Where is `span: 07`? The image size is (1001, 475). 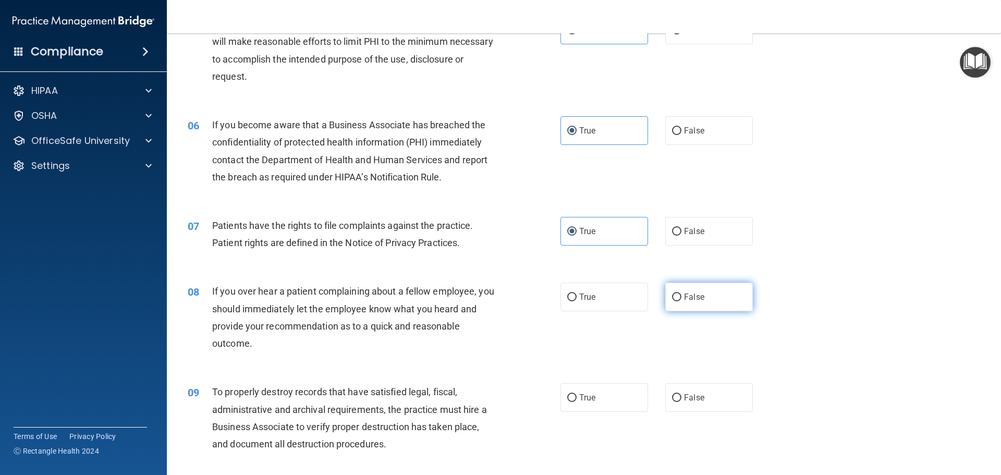 span: 07 is located at coordinates (193, 226).